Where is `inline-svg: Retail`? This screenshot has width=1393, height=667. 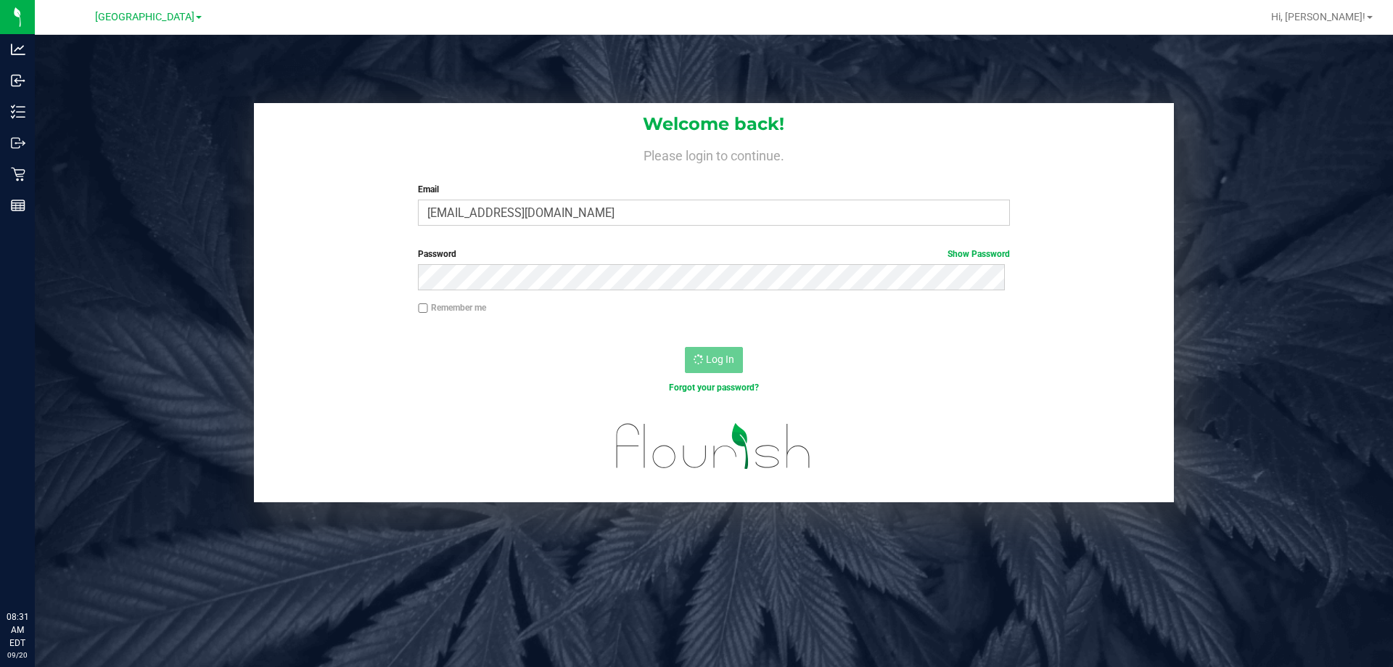 inline-svg: Retail is located at coordinates (18, 174).